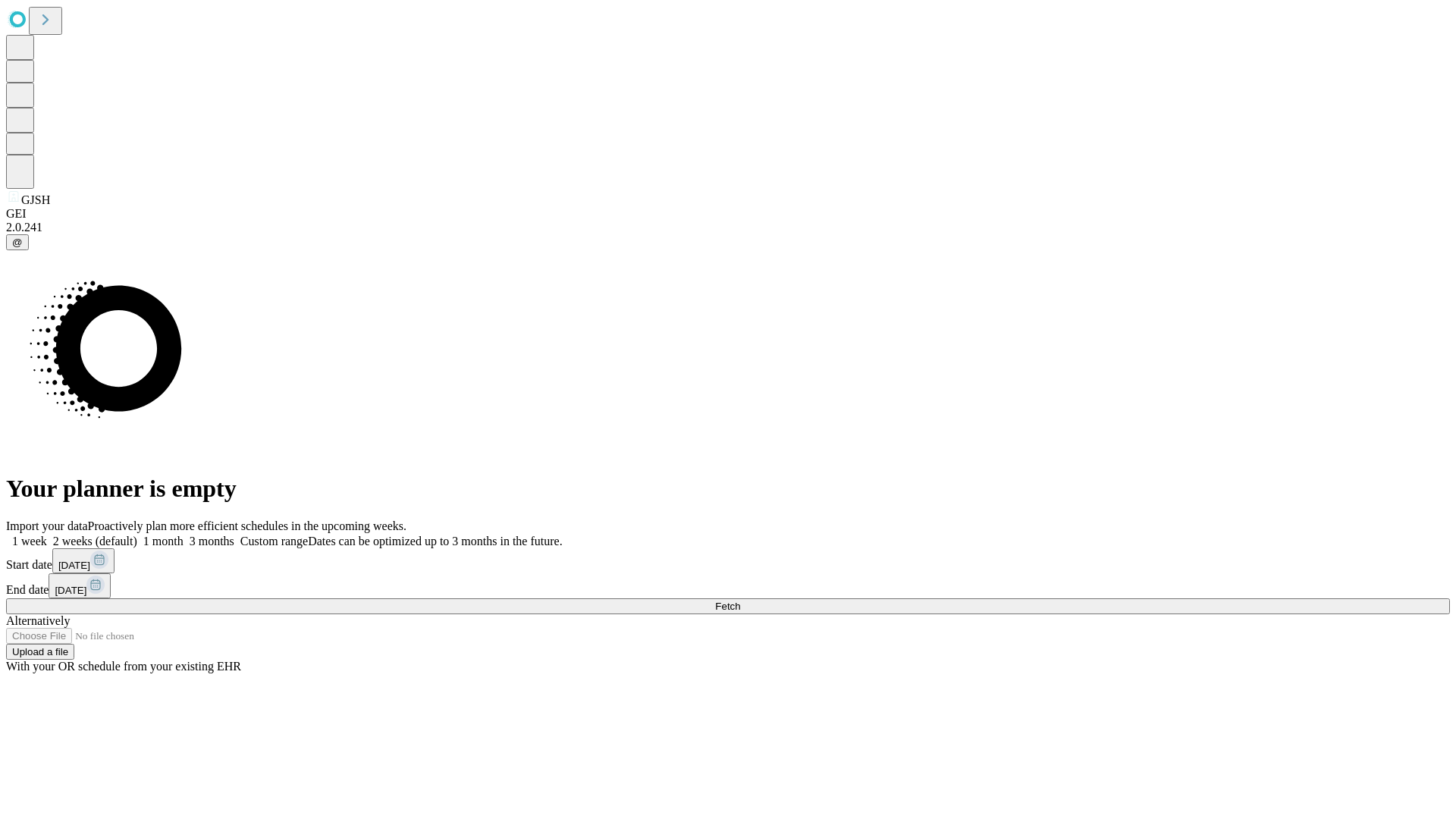 The height and width of the screenshot is (819, 1456). I want to click on span: 2 weeks (default), so click(95, 541).